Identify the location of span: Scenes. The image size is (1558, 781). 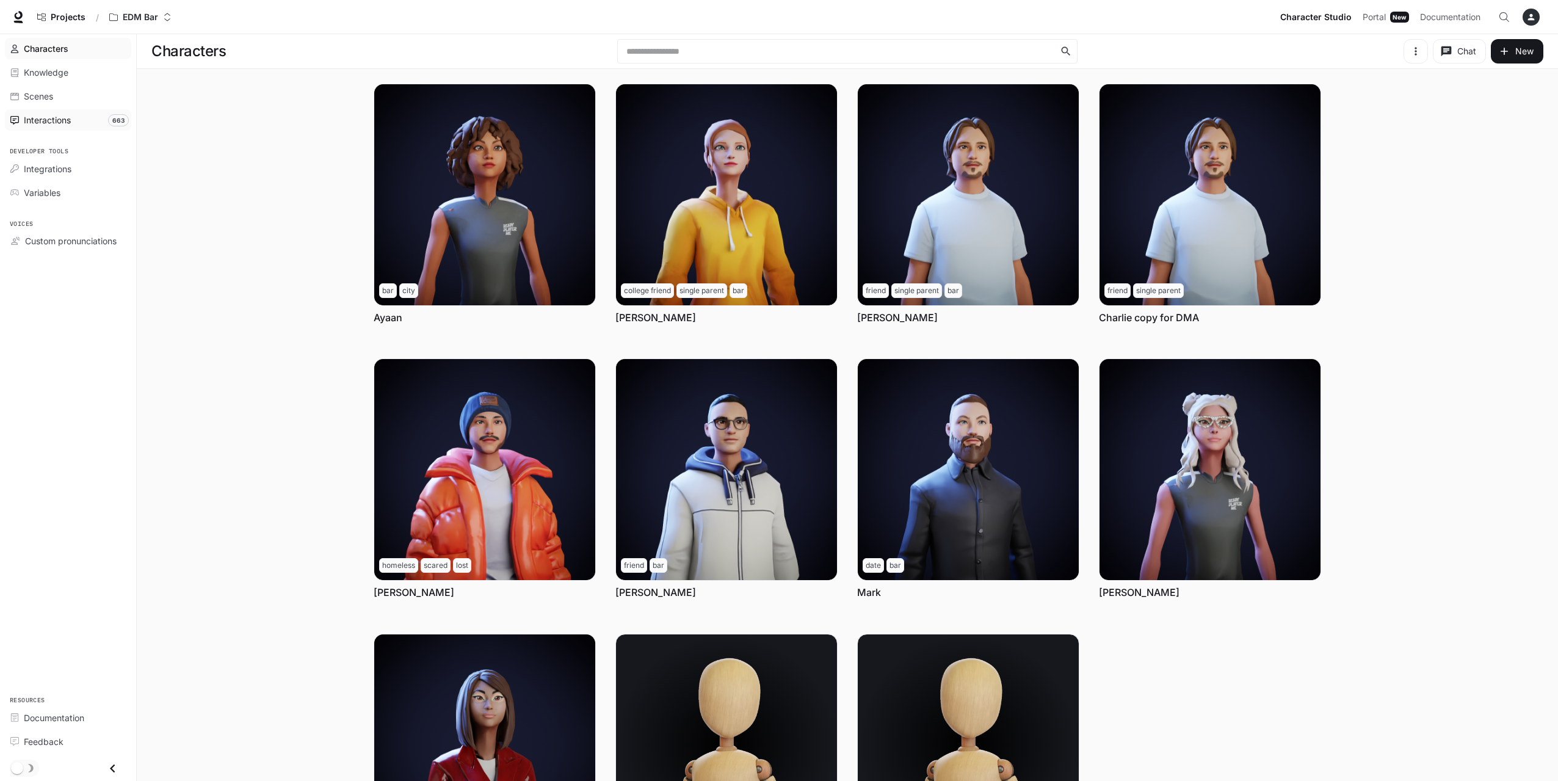
(38, 96).